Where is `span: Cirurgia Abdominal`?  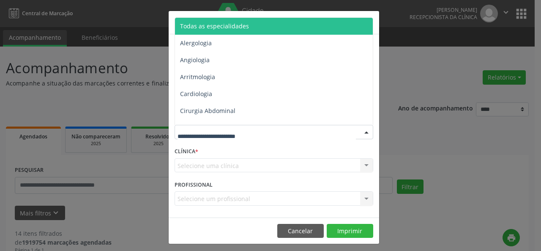
span: Cirurgia Abdominal is located at coordinates (208, 110).